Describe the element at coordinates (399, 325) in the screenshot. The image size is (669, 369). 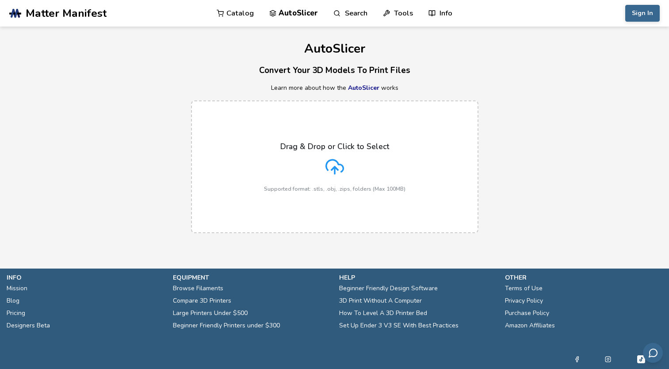
I see `a: Set Up Ender 3 V3 SE With Best Practices` at that location.